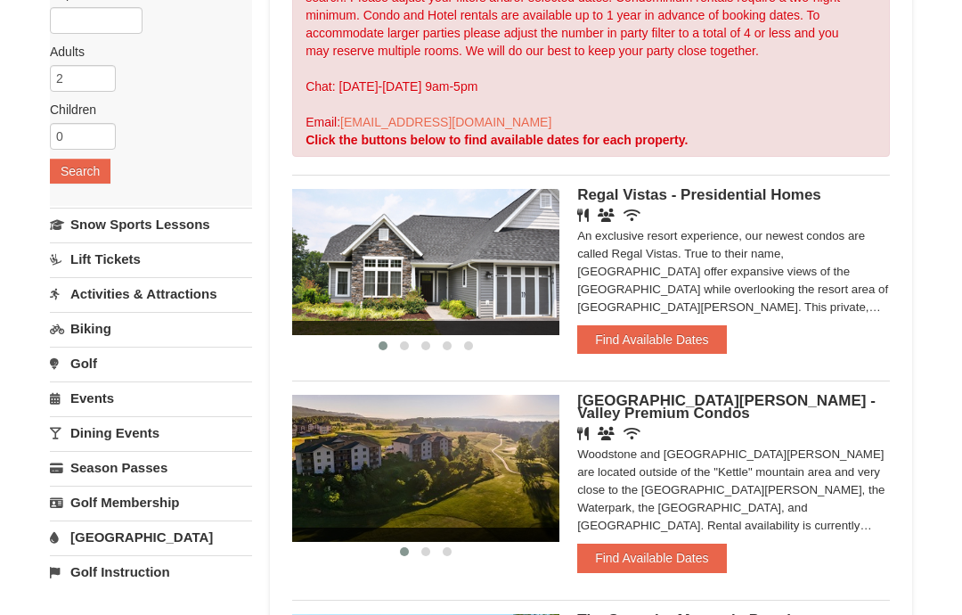 This screenshot has height=615, width=962. What do you see at coordinates (151, 259) in the screenshot?
I see `a: Lift Tickets` at bounding box center [151, 259].